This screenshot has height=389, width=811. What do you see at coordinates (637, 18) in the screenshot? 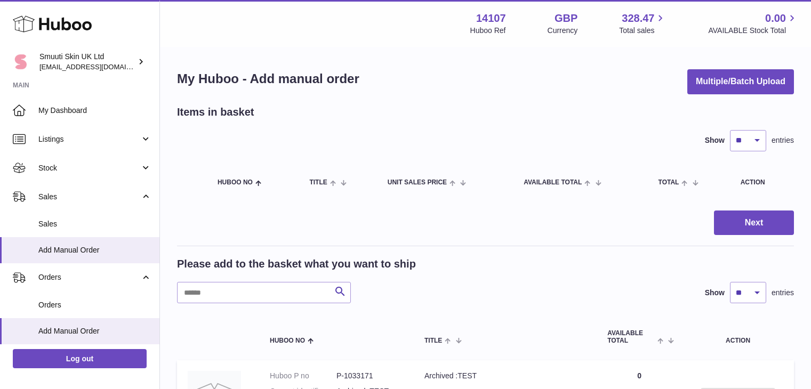
I see `span: 328.47` at bounding box center [637, 18].